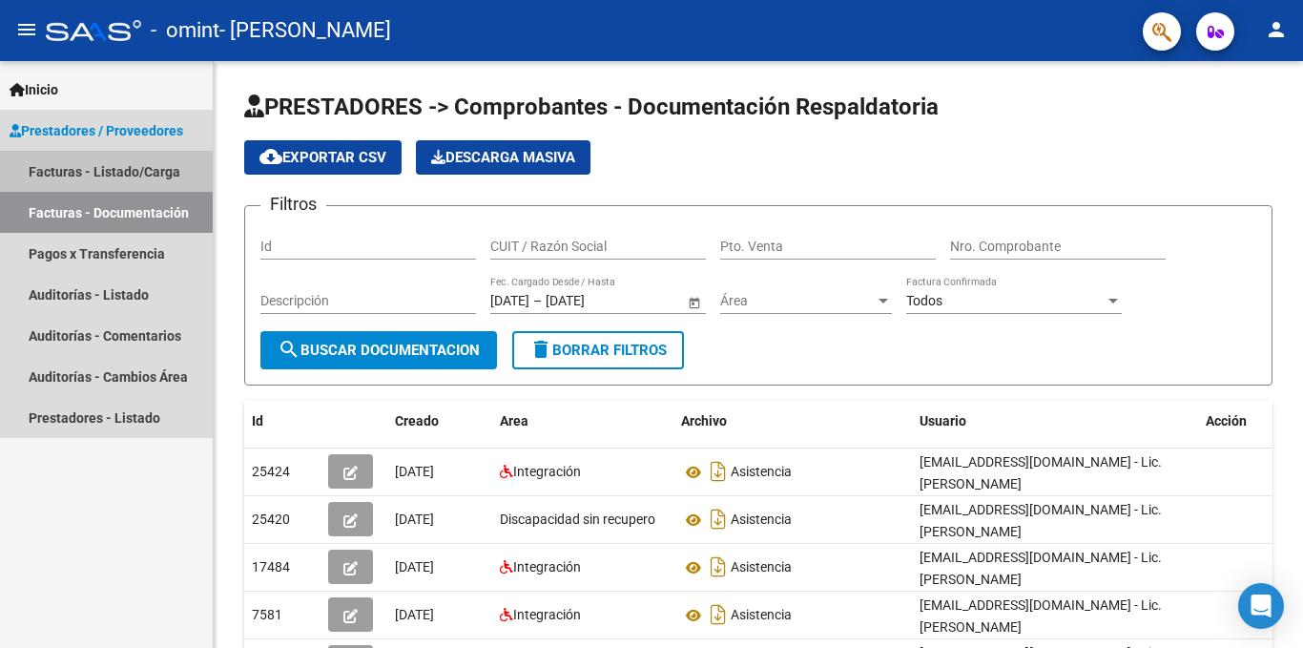  Describe the element at coordinates (271, 567) in the screenshot. I see `span: 17484` at that location.